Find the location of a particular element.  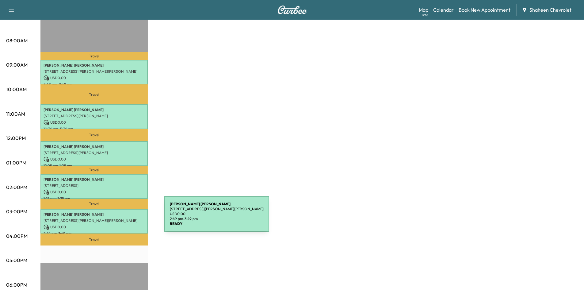

a: Book New Appointment is located at coordinates (484, 10).